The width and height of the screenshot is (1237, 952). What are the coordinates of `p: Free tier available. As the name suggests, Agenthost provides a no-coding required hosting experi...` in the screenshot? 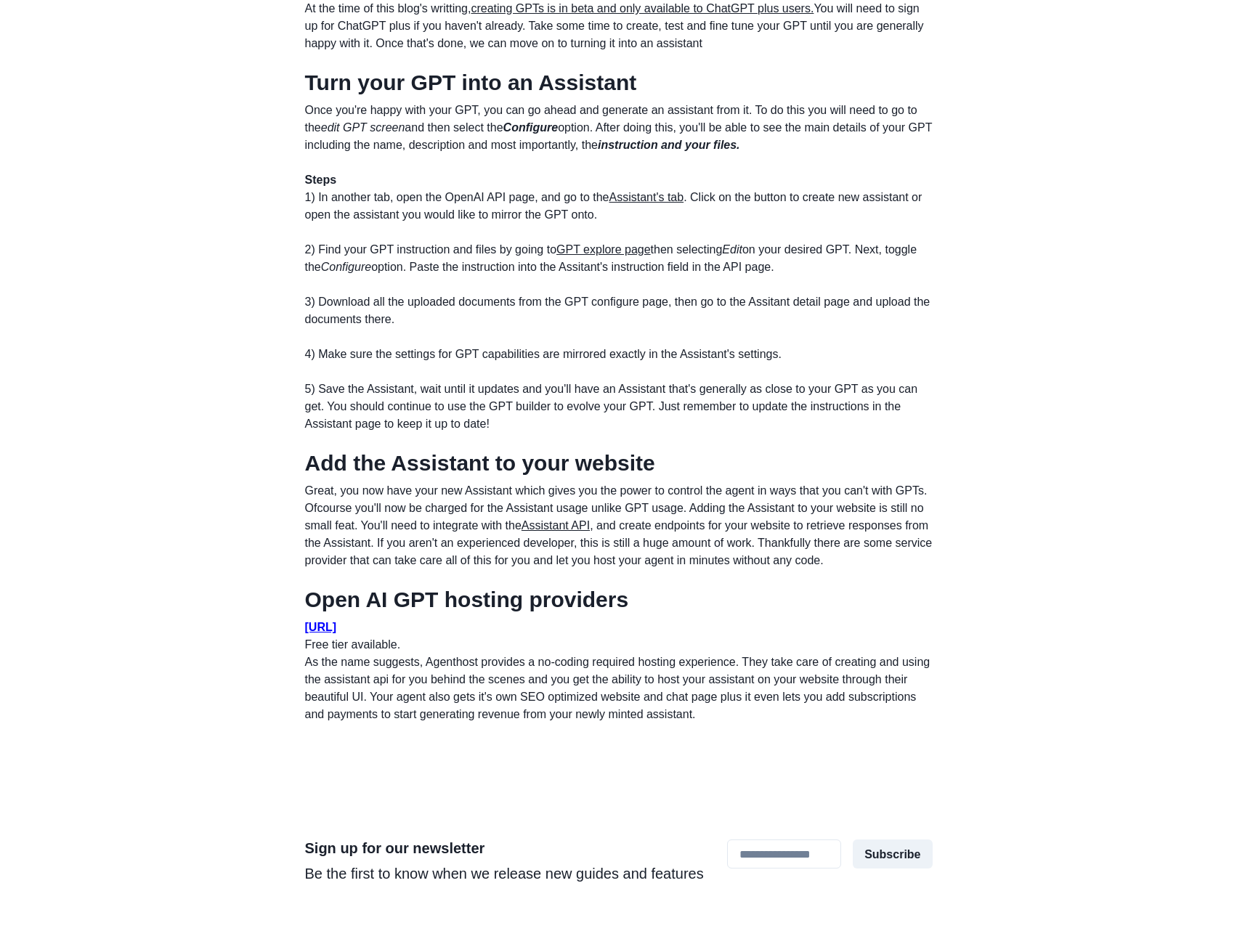 It's located at (618, 671).